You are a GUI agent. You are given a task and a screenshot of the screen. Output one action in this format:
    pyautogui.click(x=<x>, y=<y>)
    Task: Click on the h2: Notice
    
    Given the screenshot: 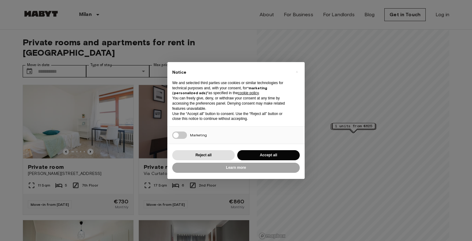 What is the action you would take?
    pyautogui.click(x=231, y=73)
    